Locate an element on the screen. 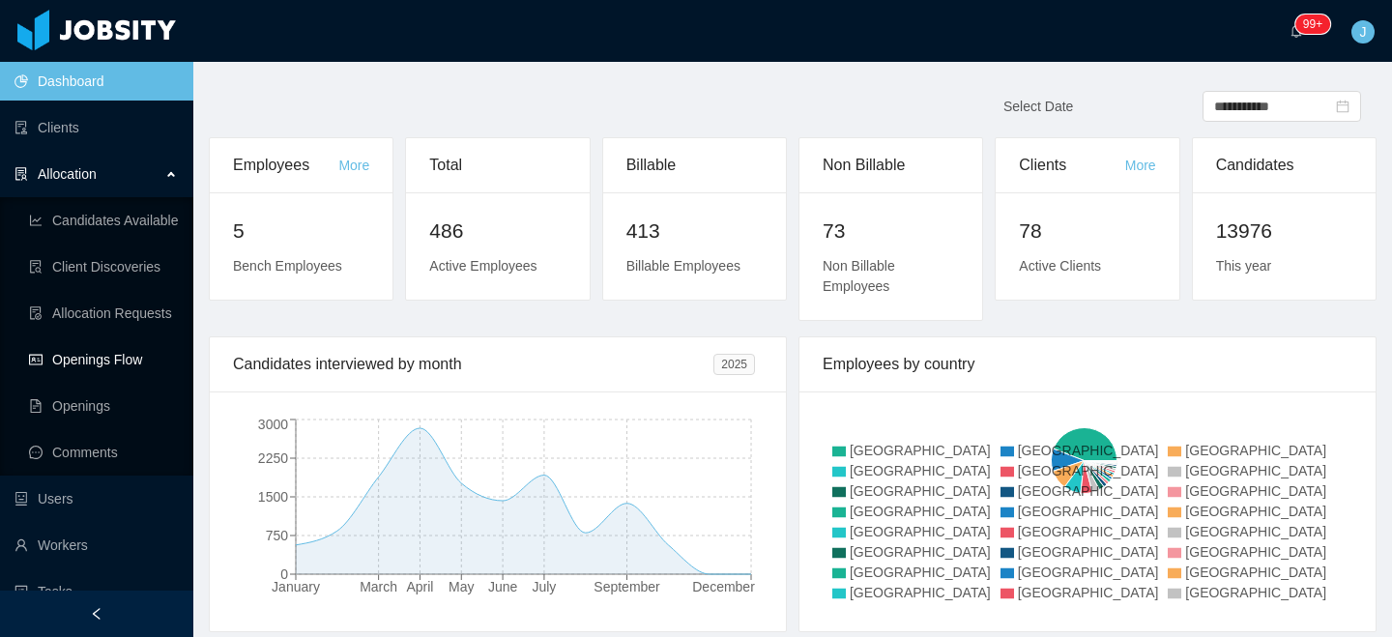  a: icon: file-searchClient Discoveries is located at coordinates (103, 267).